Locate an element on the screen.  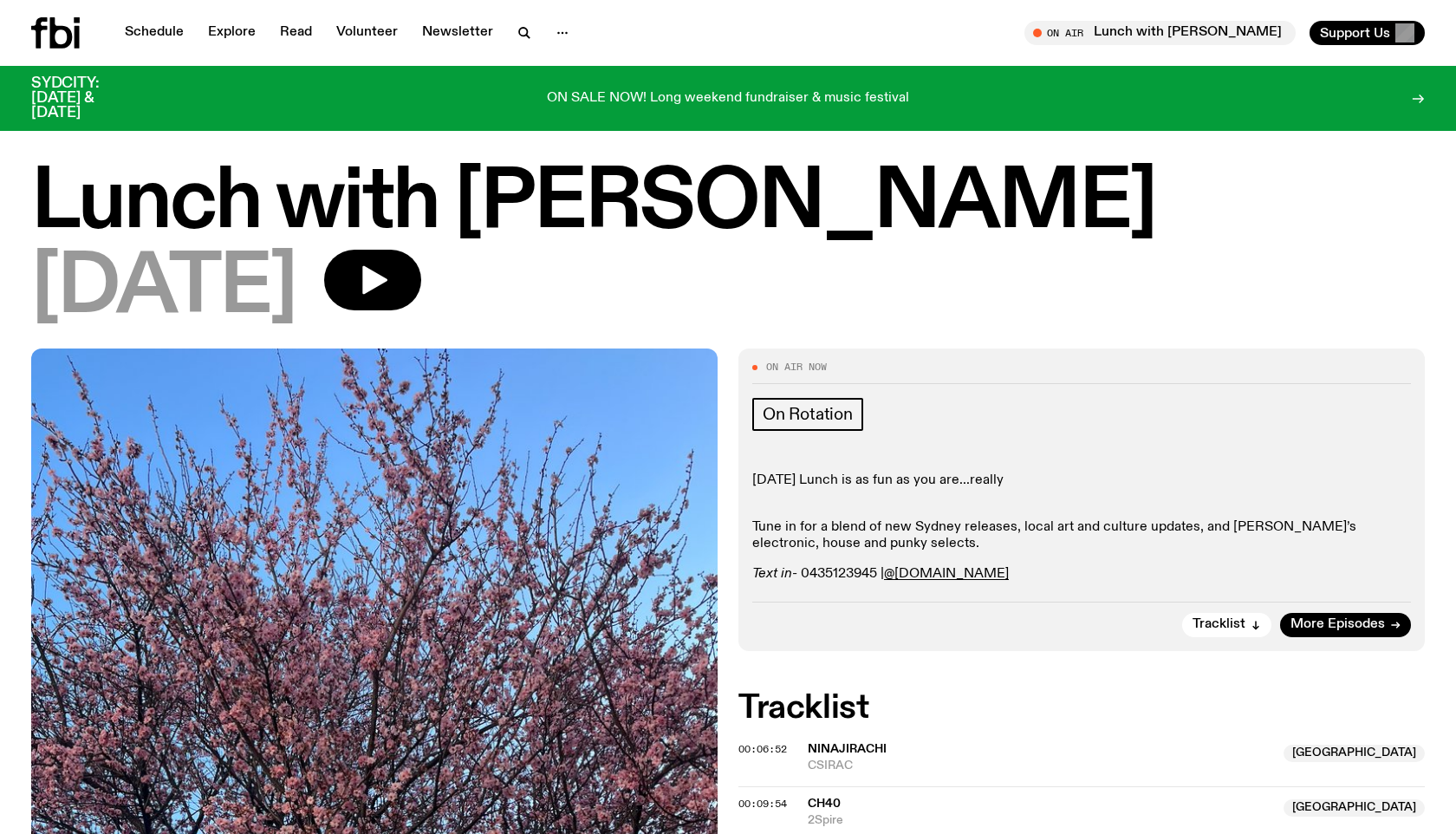
span: More Episodes is located at coordinates (1337, 624).